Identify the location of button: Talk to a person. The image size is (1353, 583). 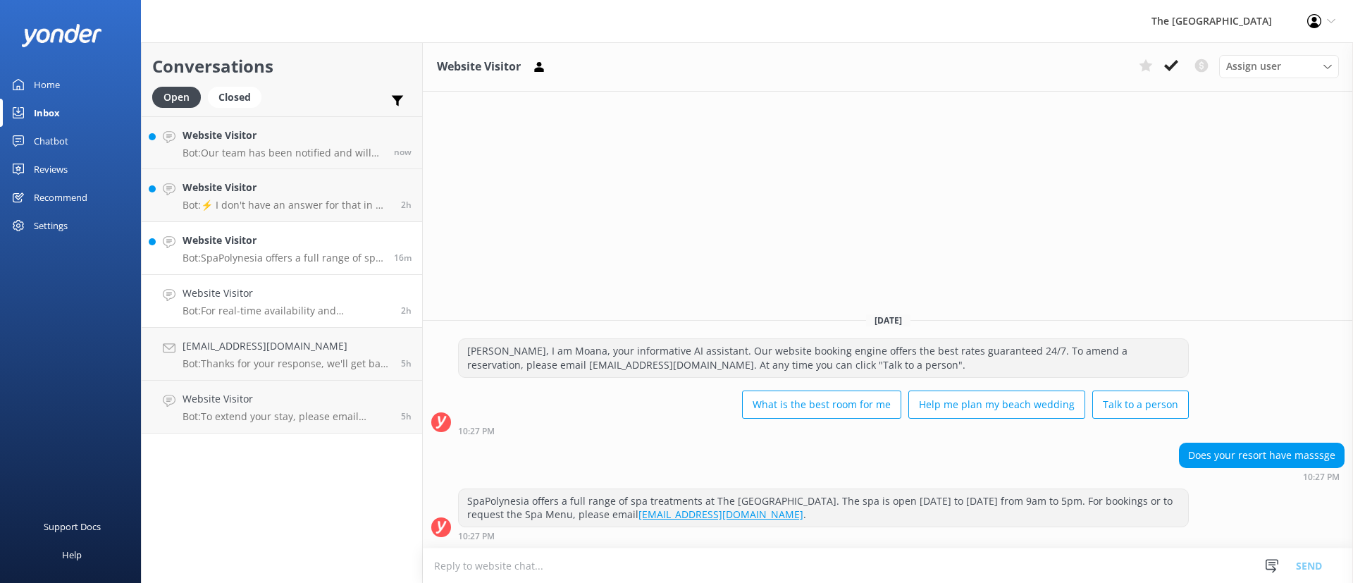
(1141, 405).